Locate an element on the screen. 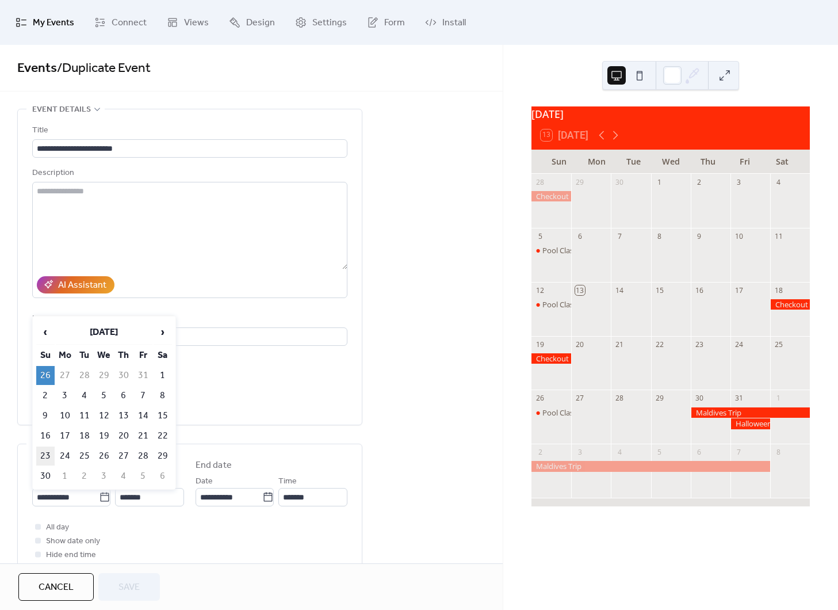 The height and width of the screenshot is (610, 838). div: Description is located at coordinates (189, 173).